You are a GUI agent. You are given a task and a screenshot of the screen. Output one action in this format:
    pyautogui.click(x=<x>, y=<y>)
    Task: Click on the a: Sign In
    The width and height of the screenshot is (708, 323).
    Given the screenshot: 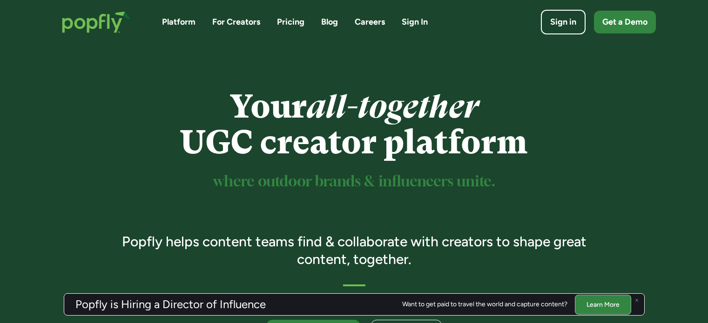 What is the action you would take?
    pyautogui.click(x=415, y=22)
    